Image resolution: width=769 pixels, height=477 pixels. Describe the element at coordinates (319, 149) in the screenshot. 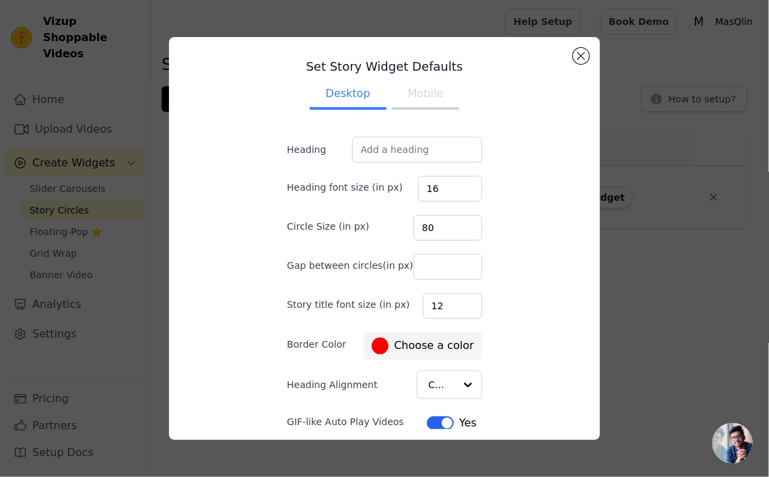

I see `label: Heading` at that location.